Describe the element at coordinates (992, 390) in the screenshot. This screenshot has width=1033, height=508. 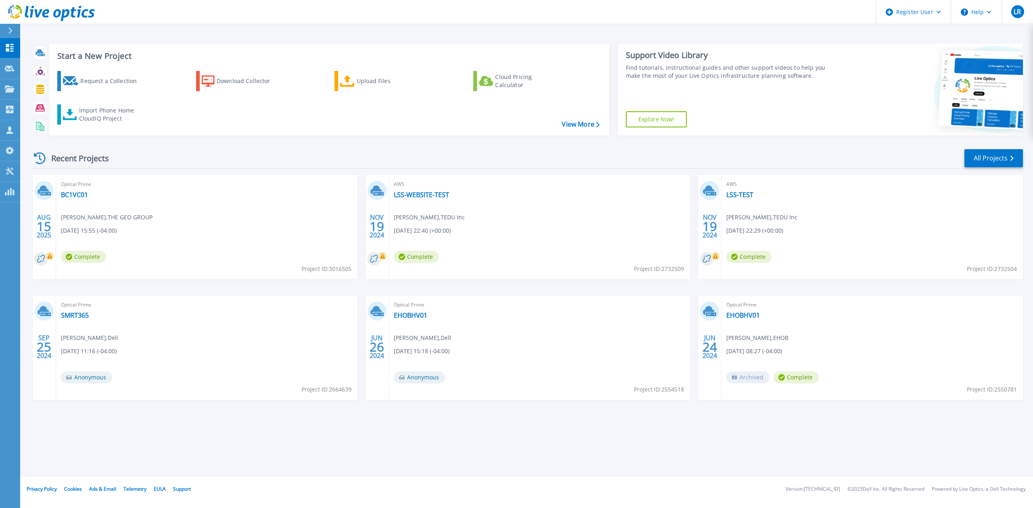
I see `span: Project ID: 2550781` at that location.